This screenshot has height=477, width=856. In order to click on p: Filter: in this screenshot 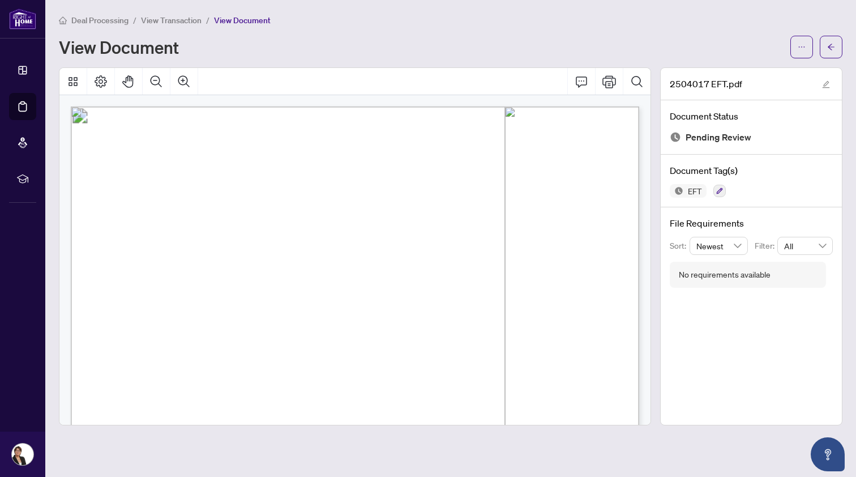, I will do `click(766, 246)`.